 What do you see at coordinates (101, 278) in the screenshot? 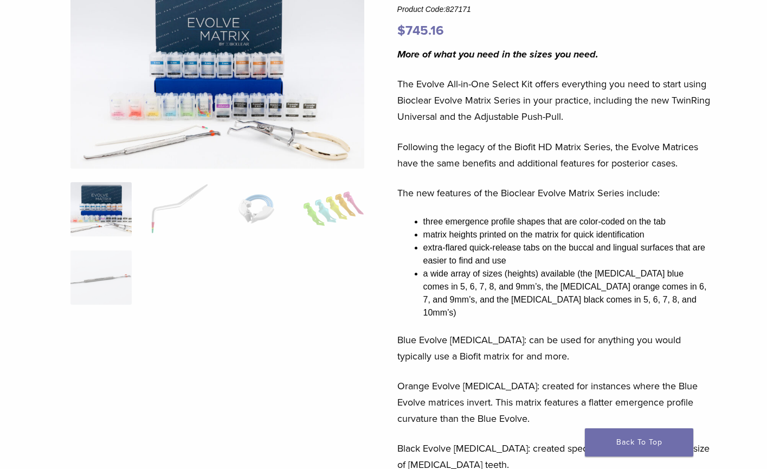
I see `img: Evolve All-in-One Kit - Image 5` at bounding box center [101, 278].